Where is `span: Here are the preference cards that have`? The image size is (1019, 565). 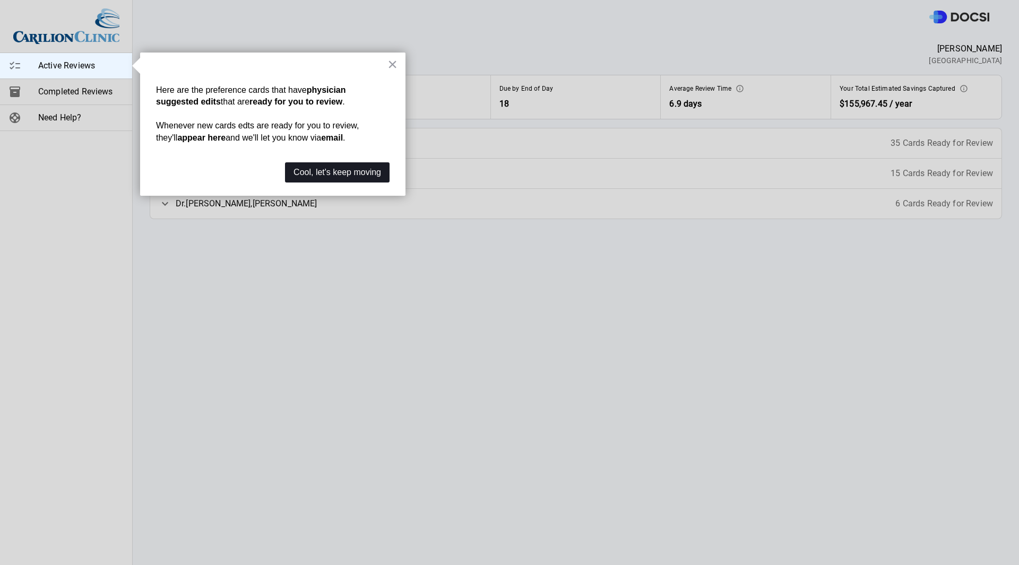 span: Here are the preference cards that have is located at coordinates (231, 90).